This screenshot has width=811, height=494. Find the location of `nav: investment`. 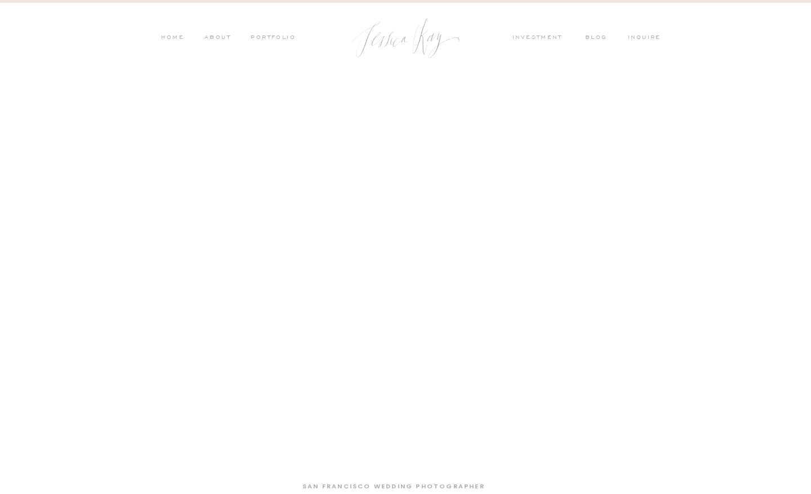

nav: investment is located at coordinates (540, 38).